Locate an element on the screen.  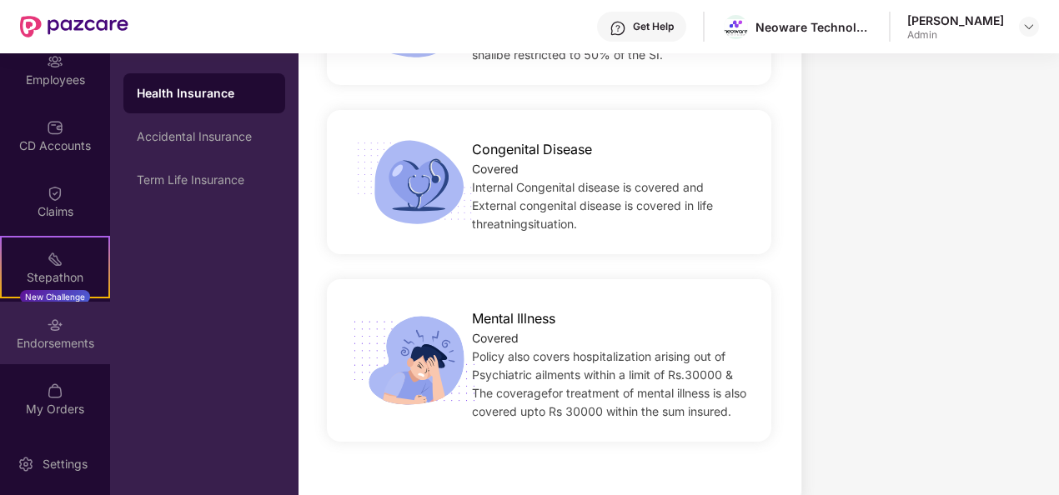
div: Get Help is located at coordinates (653, 27).